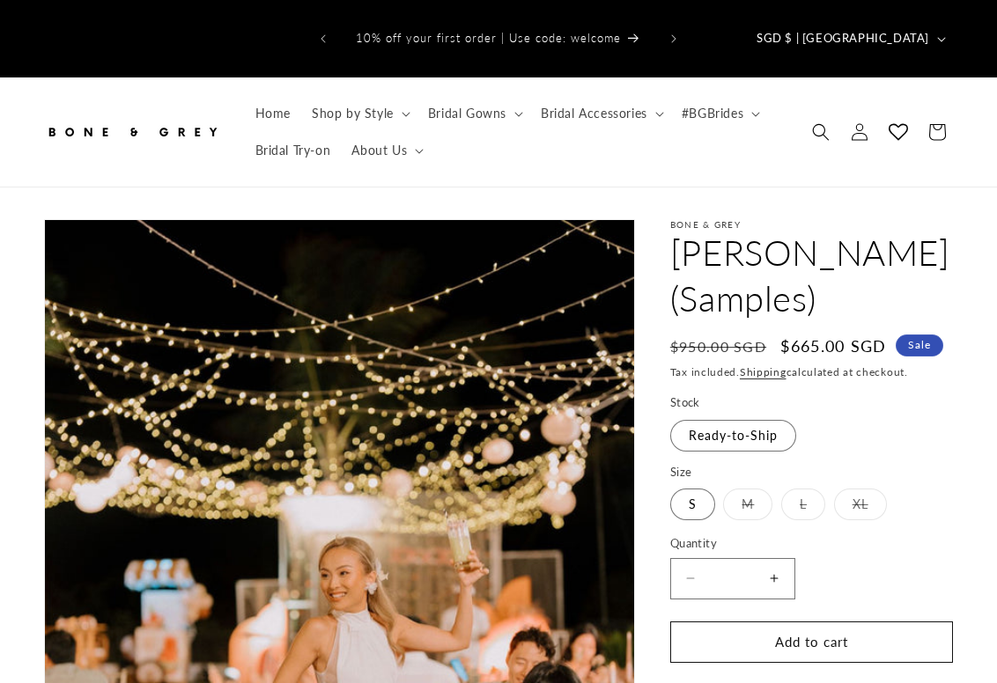  What do you see at coordinates (686, 403) in the screenshot?
I see `legend: Stock` at bounding box center [686, 403].